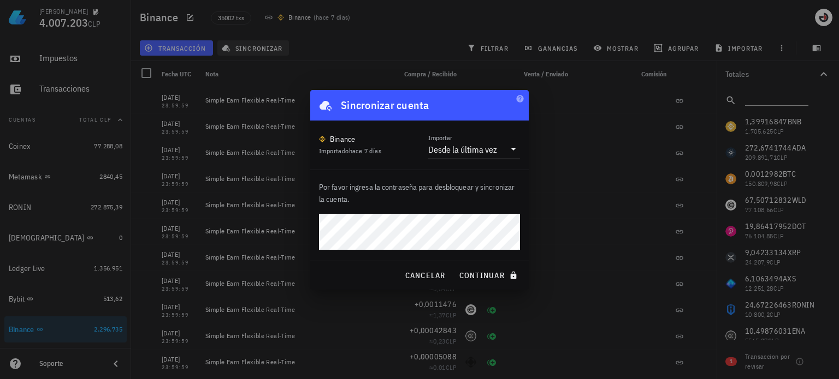 The height and width of the screenshot is (379, 839). I want to click on div: Binance, so click(342, 139).